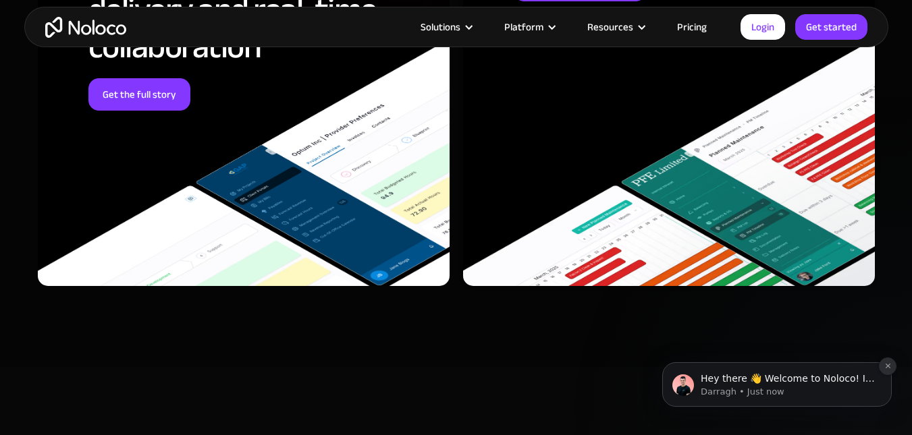 This screenshot has height=435, width=912. Describe the element at coordinates (135, 107) in the screenshot. I see `div: message notification from Darragh, Just now. Hey there 👋 Welcome to Noloco! If you have any quest...` at that location.